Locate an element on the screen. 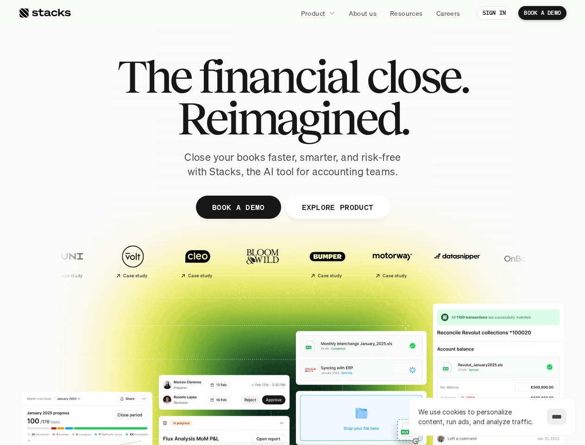  p: Careers is located at coordinates (449, 13).